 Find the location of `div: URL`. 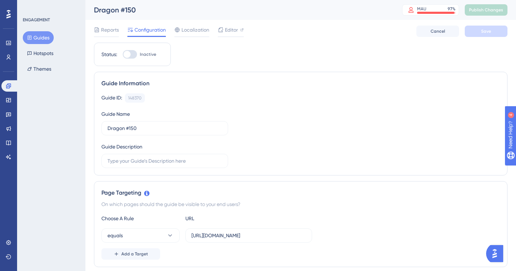

div: URL is located at coordinates (224, 219).